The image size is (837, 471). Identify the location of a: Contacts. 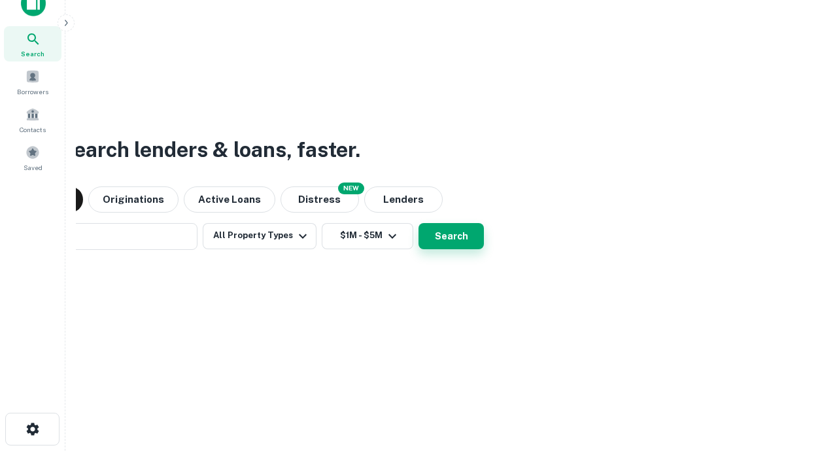
(33, 120).